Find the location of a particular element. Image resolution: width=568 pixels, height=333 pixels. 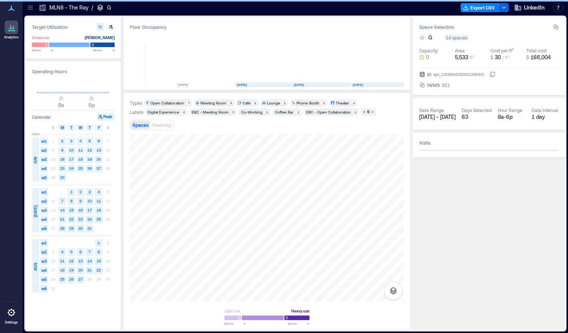

text: 24 is located at coordinates (71, 168).